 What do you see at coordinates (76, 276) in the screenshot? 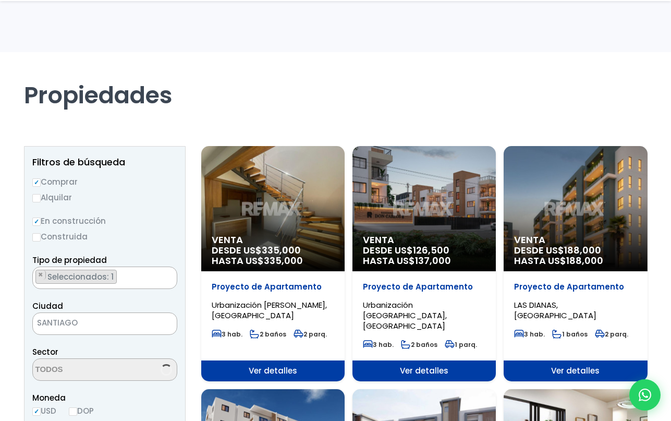
I see `li: APARTAMENTO` at bounding box center [76, 276].